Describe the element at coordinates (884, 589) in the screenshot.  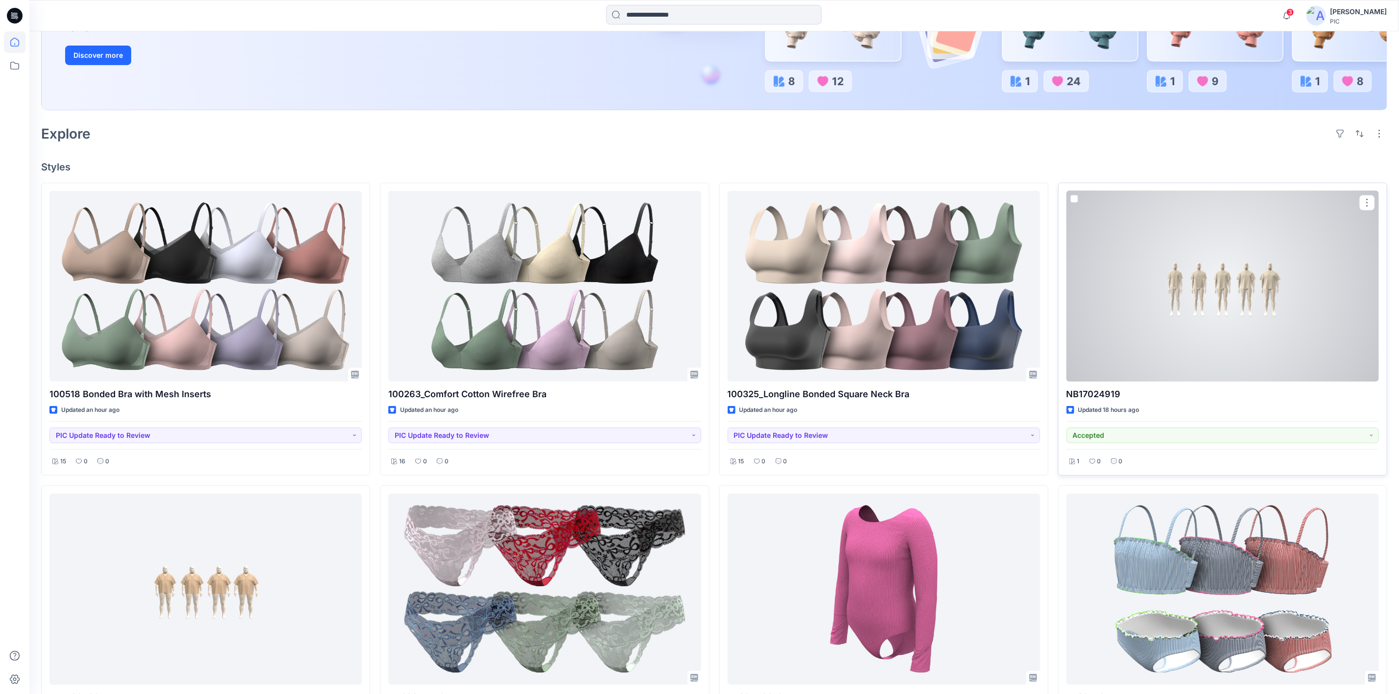
I see `a: ALG24408-3` at that location.